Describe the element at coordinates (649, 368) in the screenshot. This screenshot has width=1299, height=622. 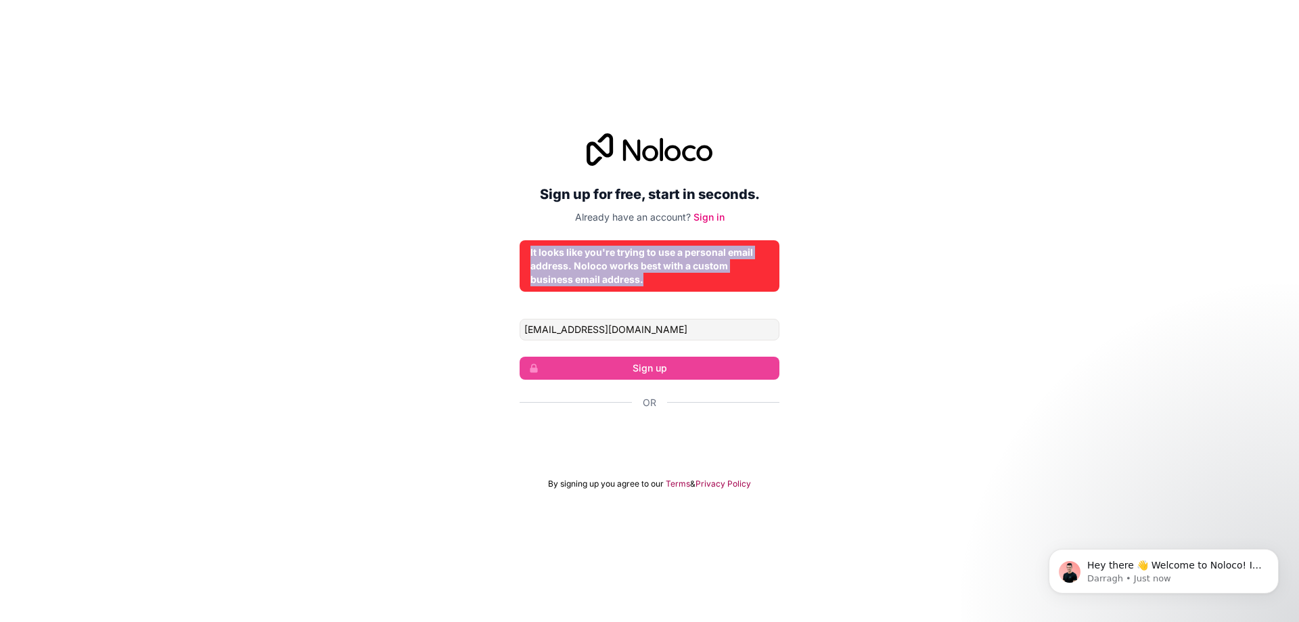
I see `button: Sign up` at that location.